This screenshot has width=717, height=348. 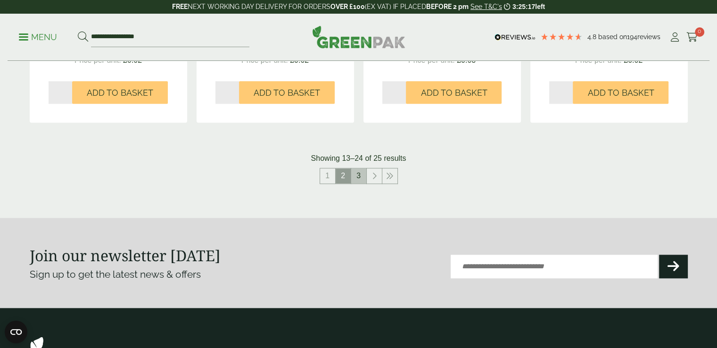 I want to click on strong: OVER £100, so click(x=347, y=7).